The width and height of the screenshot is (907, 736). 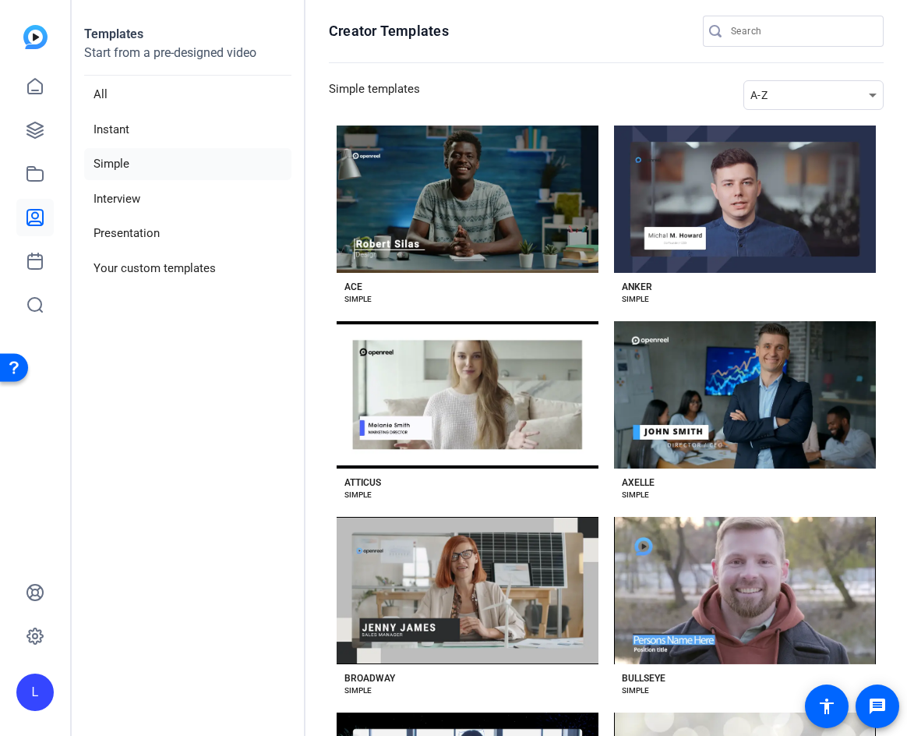 What do you see at coordinates (878, 706) in the screenshot?
I see `mat-icon: message` at bounding box center [878, 706].